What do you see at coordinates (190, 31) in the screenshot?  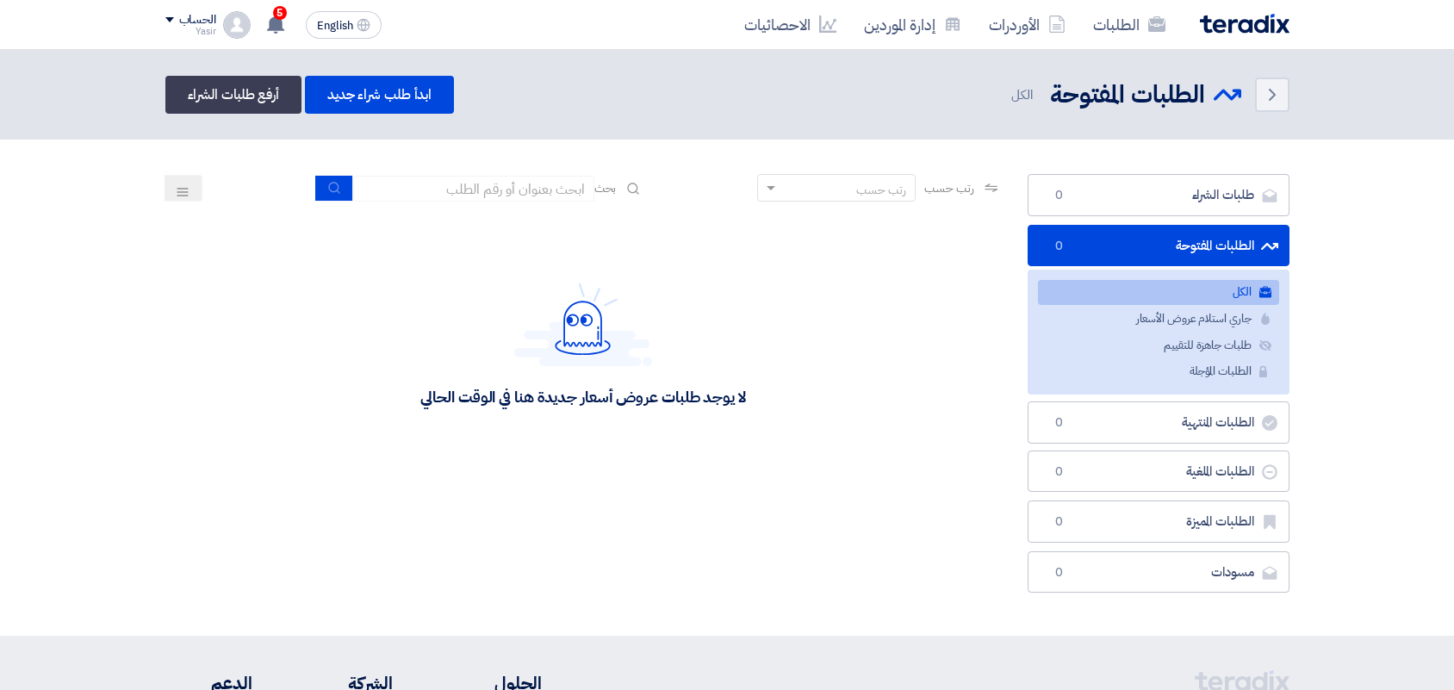 I see `div: Yasir` at bounding box center [190, 31].